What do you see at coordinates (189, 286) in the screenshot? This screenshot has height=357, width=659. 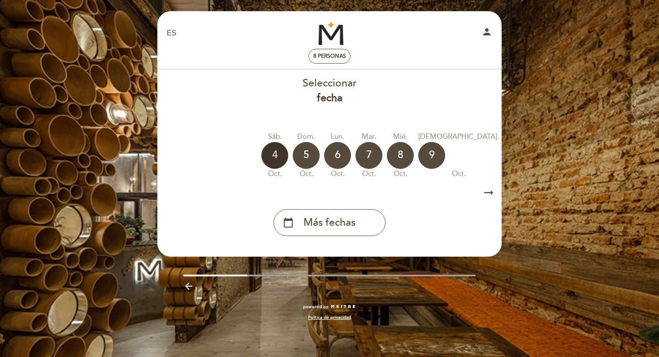 I see `i: arrow_backward` at bounding box center [189, 286].